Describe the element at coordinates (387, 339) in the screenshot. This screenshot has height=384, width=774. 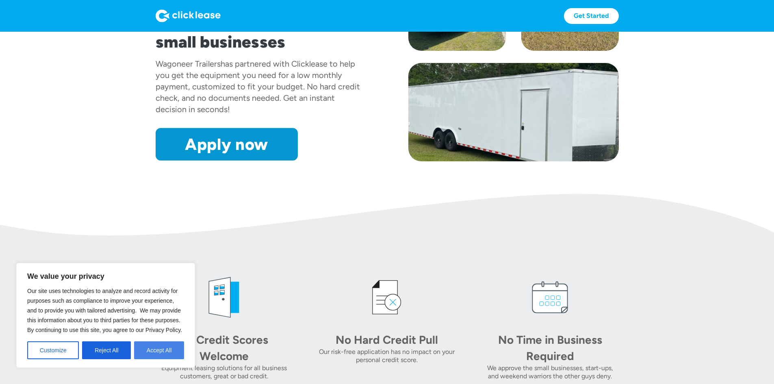
I see `div: No Hard Credit Pull` at that location.